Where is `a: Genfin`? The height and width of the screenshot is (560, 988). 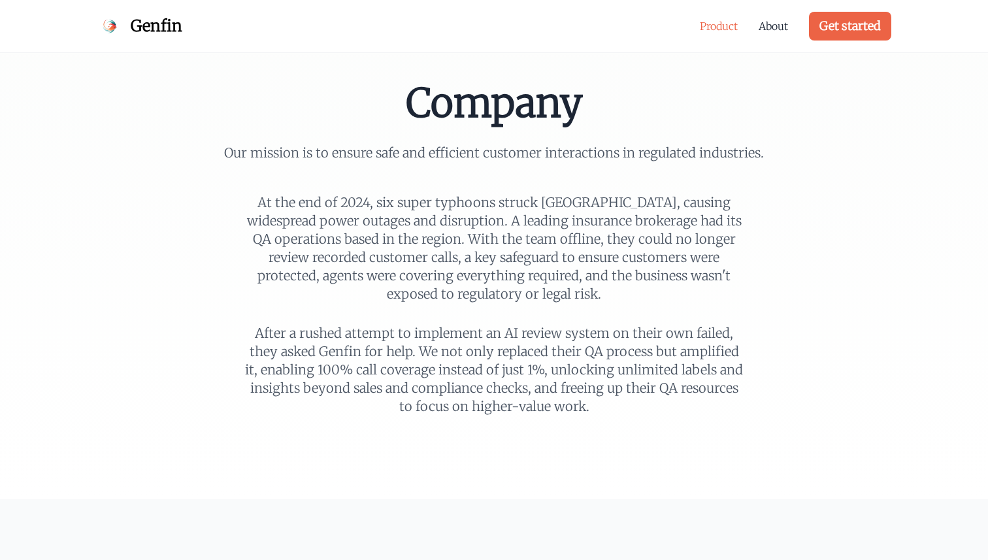 a: Genfin is located at coordinates (139, 26).